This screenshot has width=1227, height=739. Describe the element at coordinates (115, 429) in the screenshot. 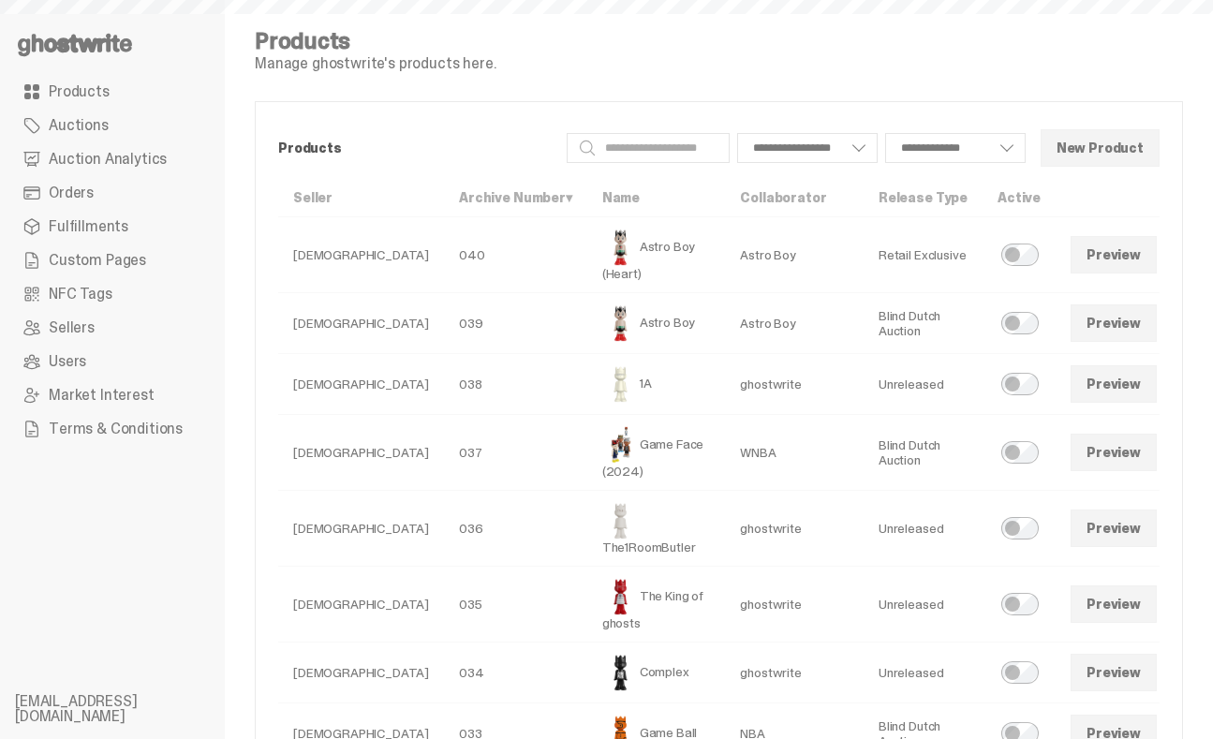

I see `span: Terms & Conditions` at that location.